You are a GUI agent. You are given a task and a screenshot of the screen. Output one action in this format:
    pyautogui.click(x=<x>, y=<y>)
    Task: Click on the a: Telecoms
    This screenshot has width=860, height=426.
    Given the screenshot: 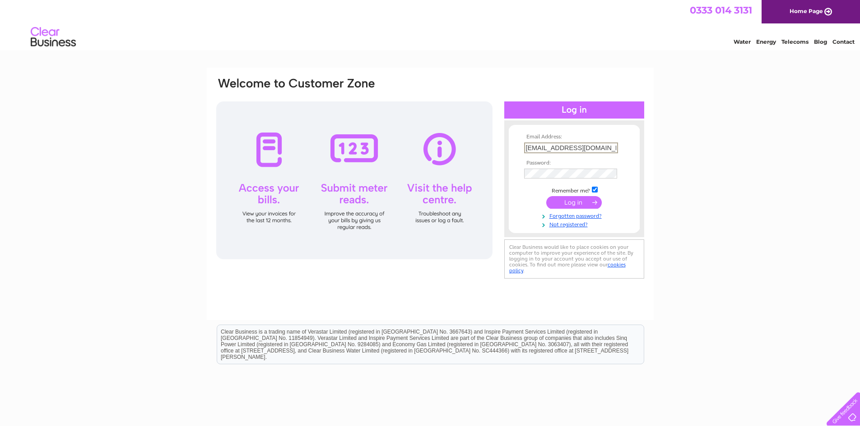 What is the action you would take?
    pyautogui.click(x=795, y=42)
    